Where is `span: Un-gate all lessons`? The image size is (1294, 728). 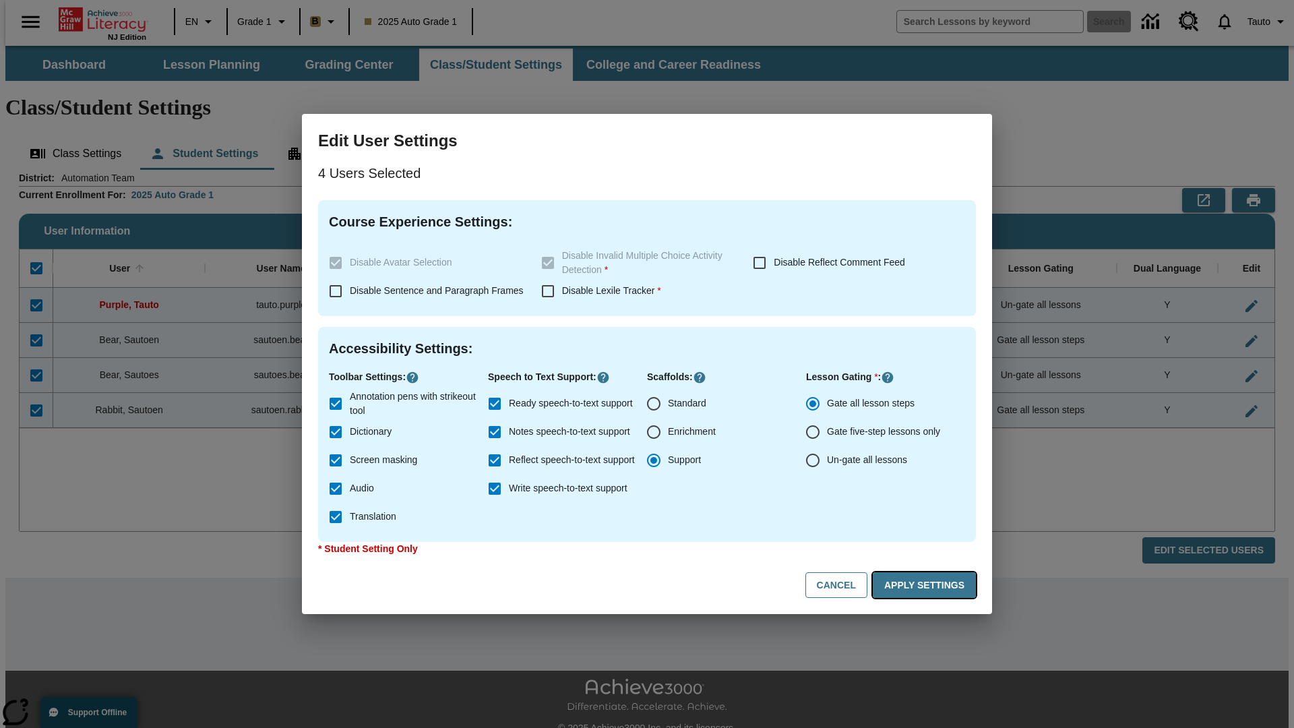
span: Un-gate all lessons is located at coordinates (867, 460).